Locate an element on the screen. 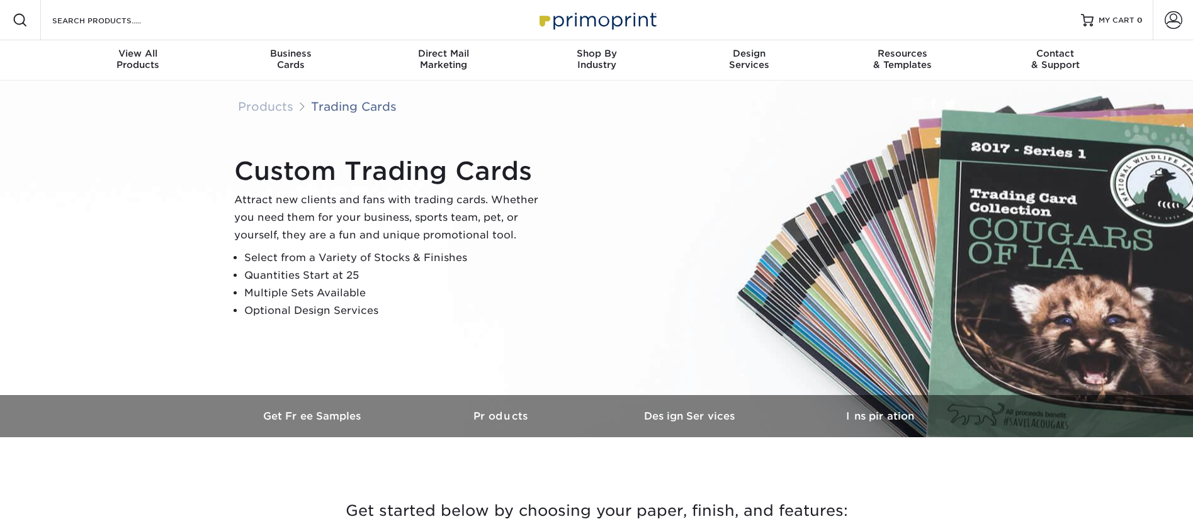 This screenshot has width=1193, height=524. a: DesignServices is located at coordinates (749, 60).